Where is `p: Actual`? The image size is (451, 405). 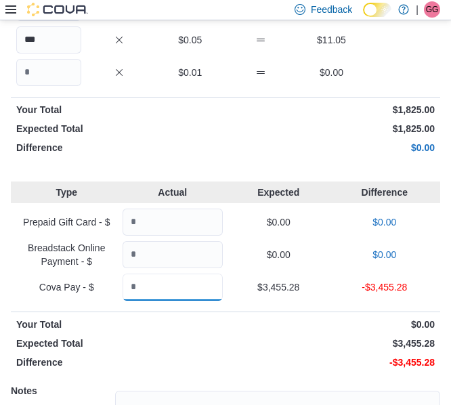
p: Actual is located at coordinates (172, 192).